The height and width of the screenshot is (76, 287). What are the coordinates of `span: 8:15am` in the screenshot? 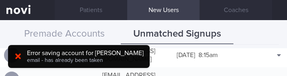 It's located at (208, 55).